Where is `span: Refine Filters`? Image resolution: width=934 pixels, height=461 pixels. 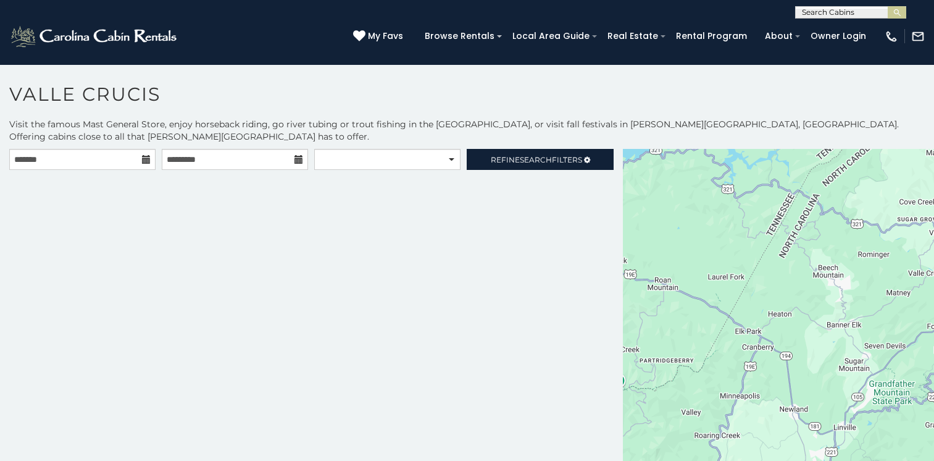
span: Refine Filters is located at coordinates (537, 159).